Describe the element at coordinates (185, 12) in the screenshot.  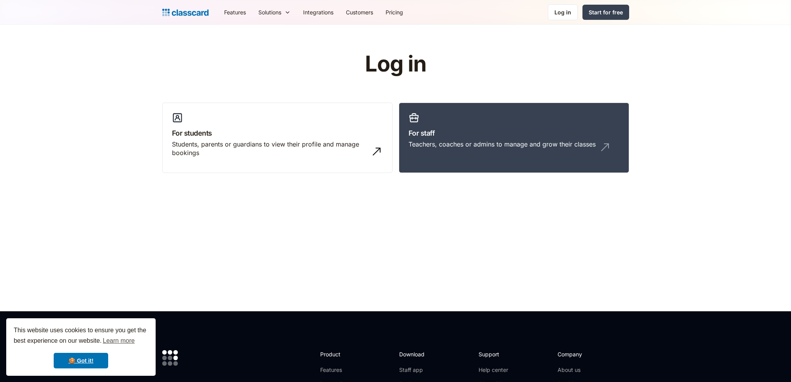
I see `a: home` at that location.